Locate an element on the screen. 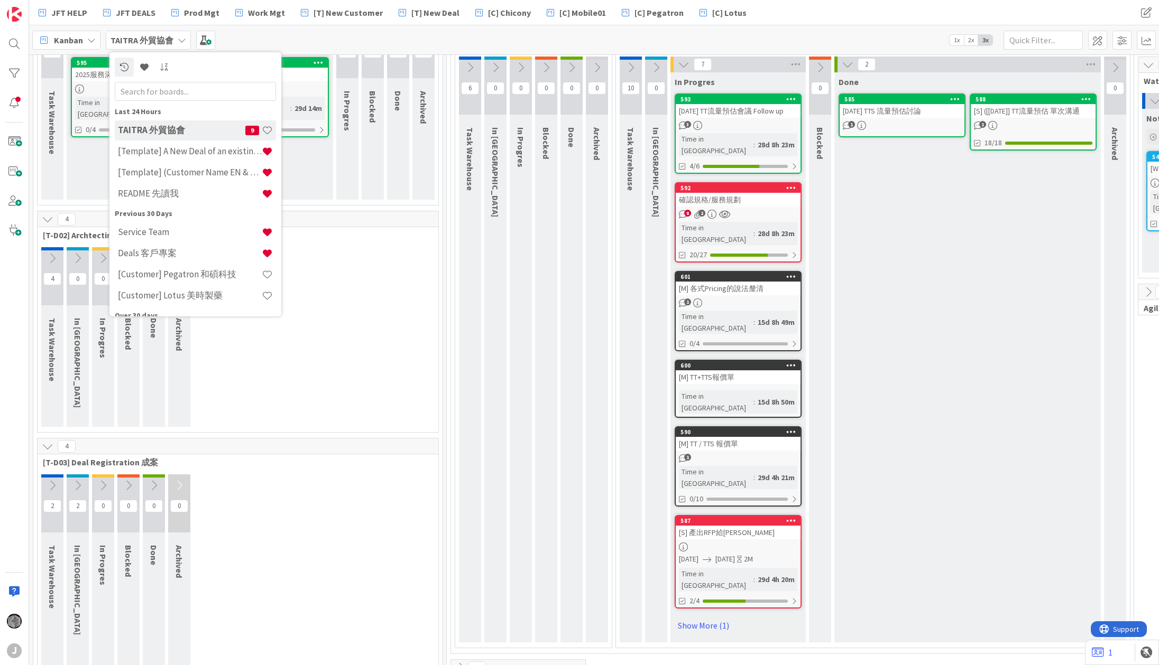 The height and width of the screenshot is (665, 1159). div: 587 is located at coordinates (738, 521).